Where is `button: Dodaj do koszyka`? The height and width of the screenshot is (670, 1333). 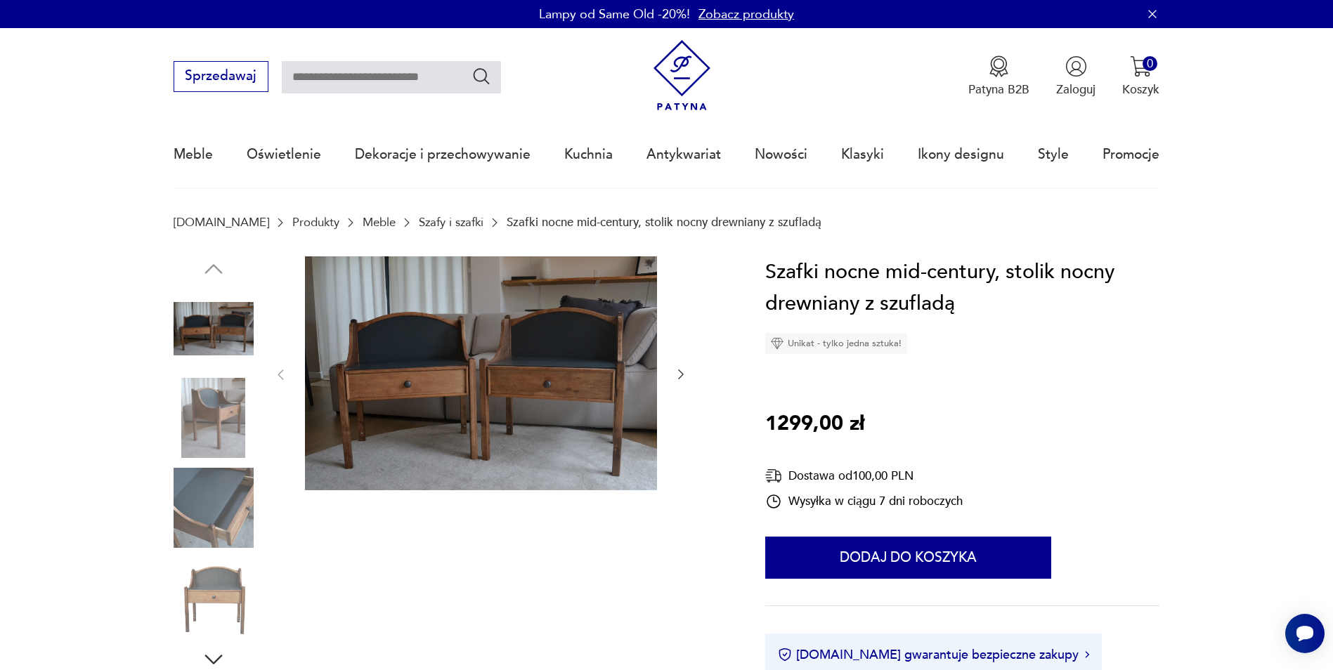
button: Dodaj do koszyka is located at coordinates (908, 558).